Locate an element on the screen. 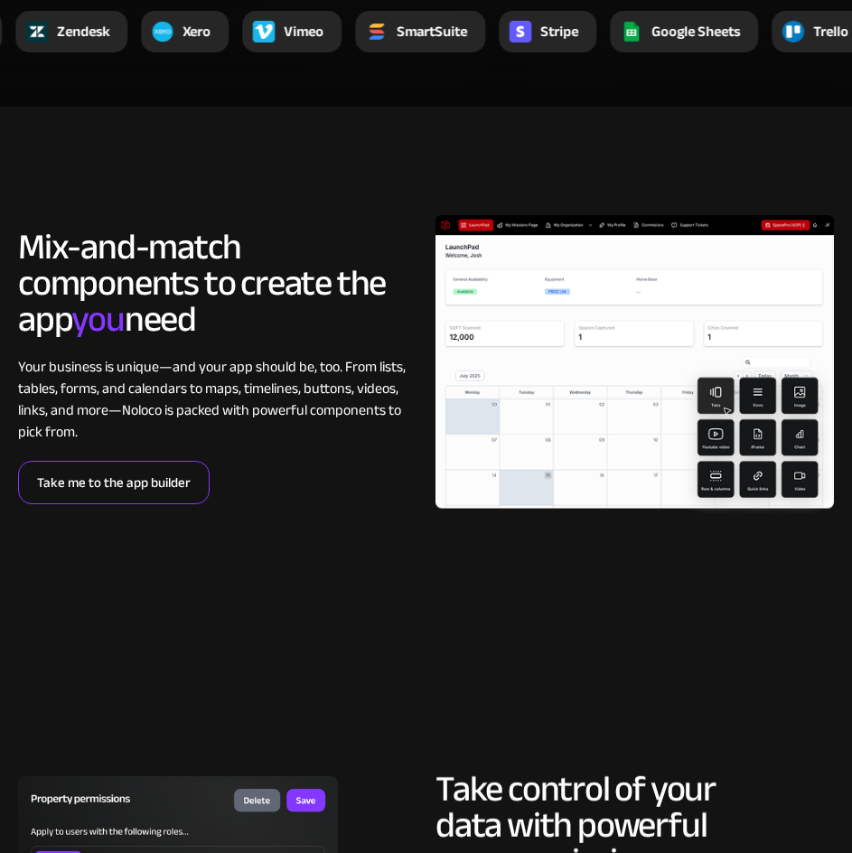  div: SmartSuite is located at coordinates (432, 32).